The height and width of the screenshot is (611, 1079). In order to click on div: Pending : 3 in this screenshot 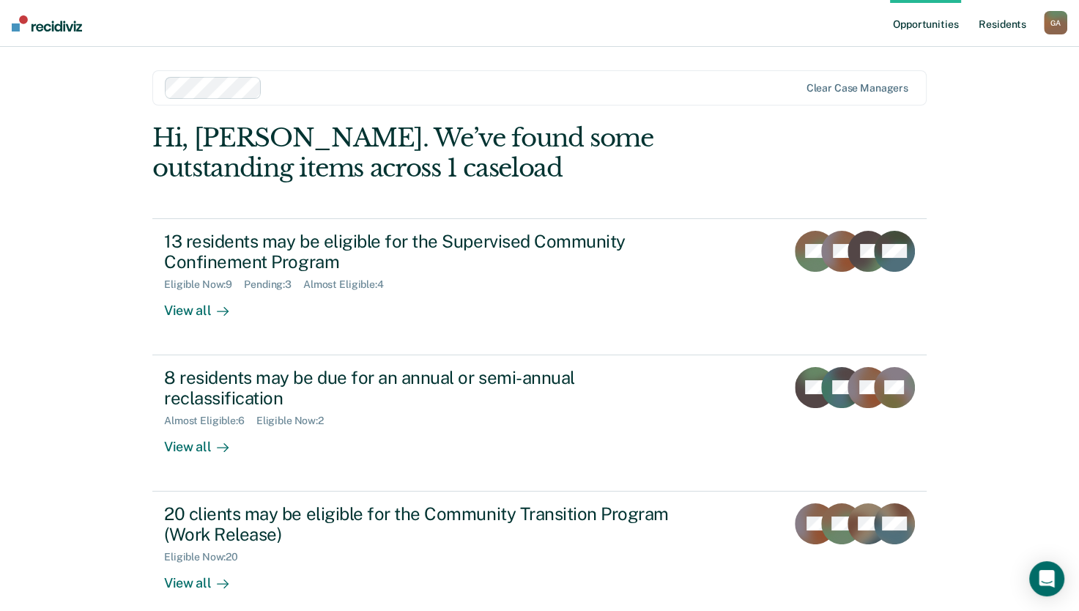, I will do `click(273, 284)`.